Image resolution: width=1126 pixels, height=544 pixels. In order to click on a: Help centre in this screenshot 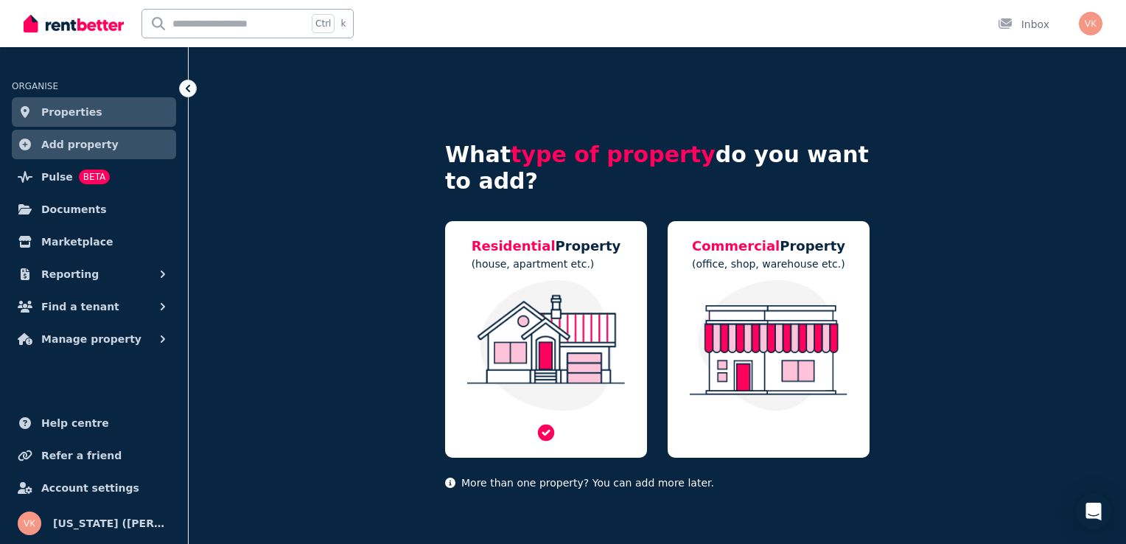, I will do `click(94, 423)`.